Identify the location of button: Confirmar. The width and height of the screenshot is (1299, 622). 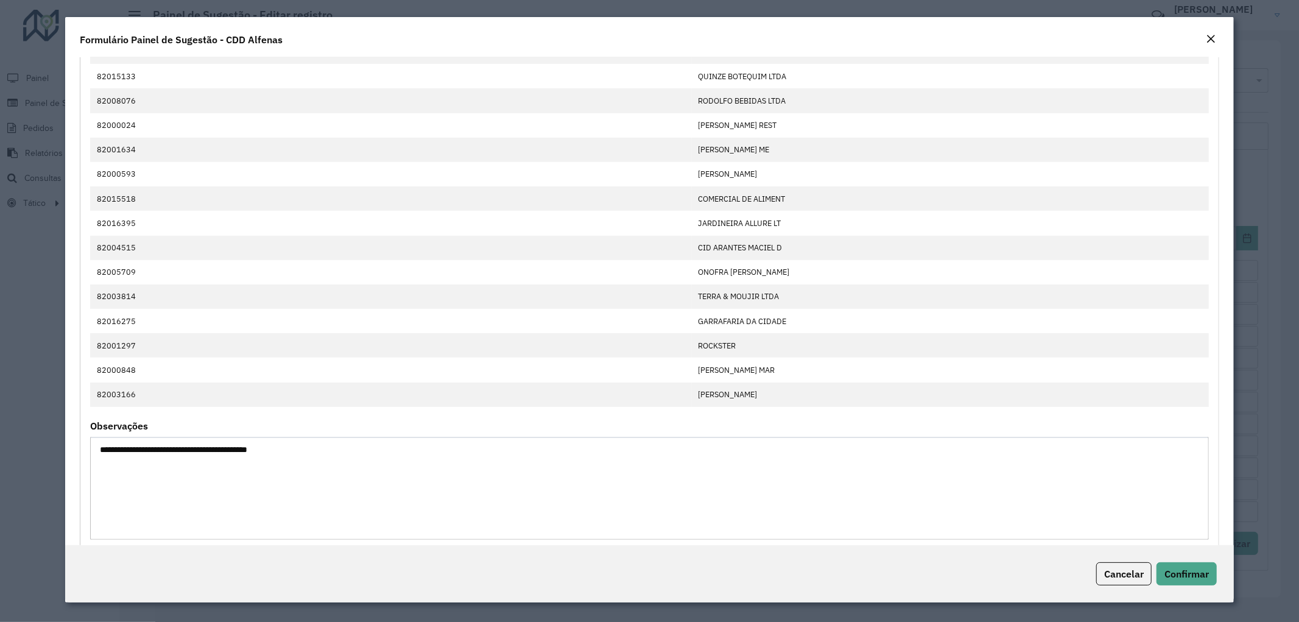
(1186, 574).